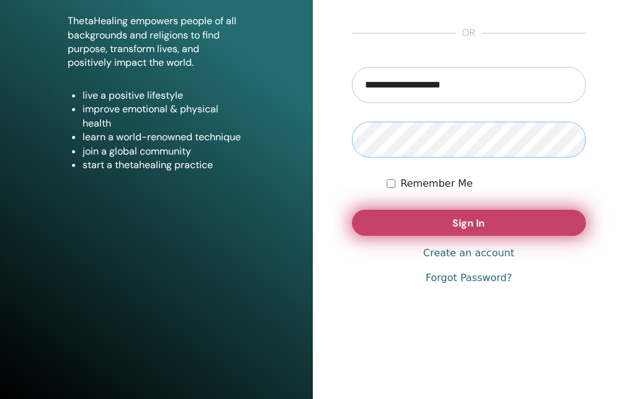 The width and height of the screenshot is (625, 399). I want to click on li: join a global community, so click(164, 152).